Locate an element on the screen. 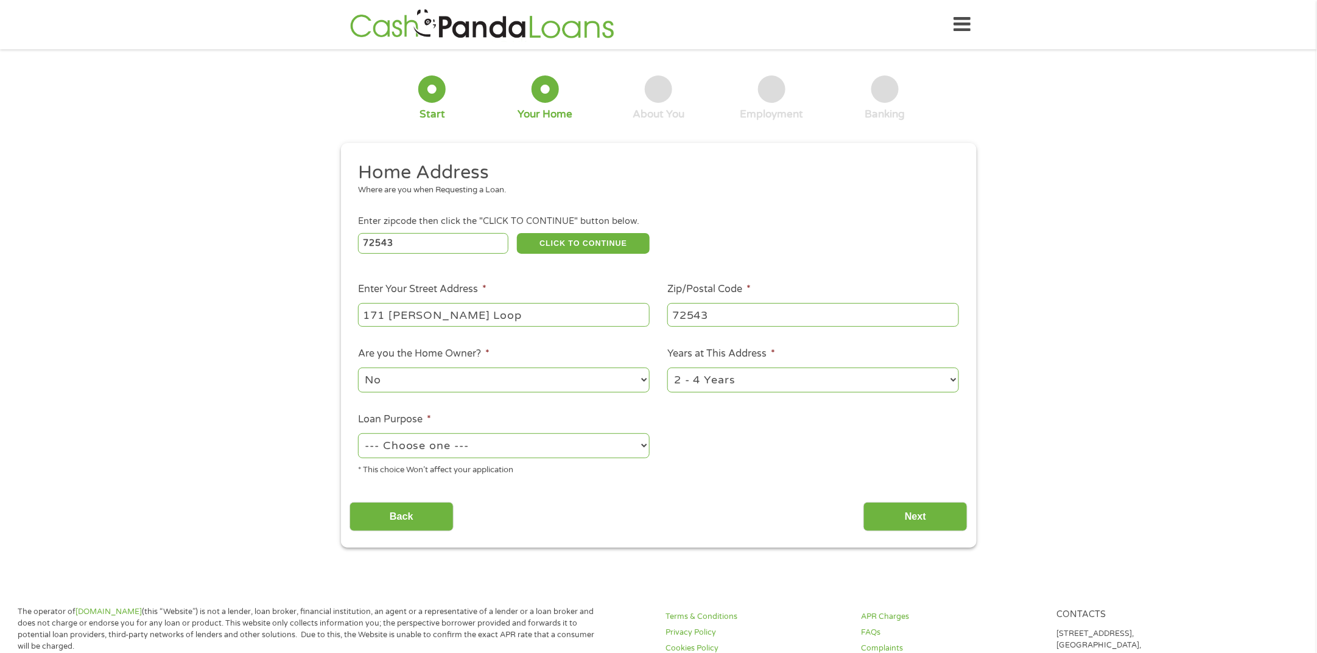  div: Employment is located at coordinates (771, 114).